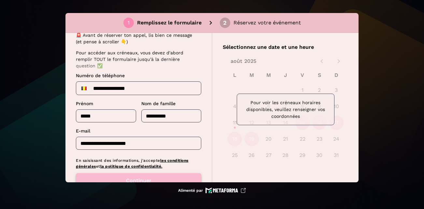  What do you see at coordinates (131, 166) in the screenshot?
I see `a: la politique de confidentialité.` at bounding box center [131, 166].